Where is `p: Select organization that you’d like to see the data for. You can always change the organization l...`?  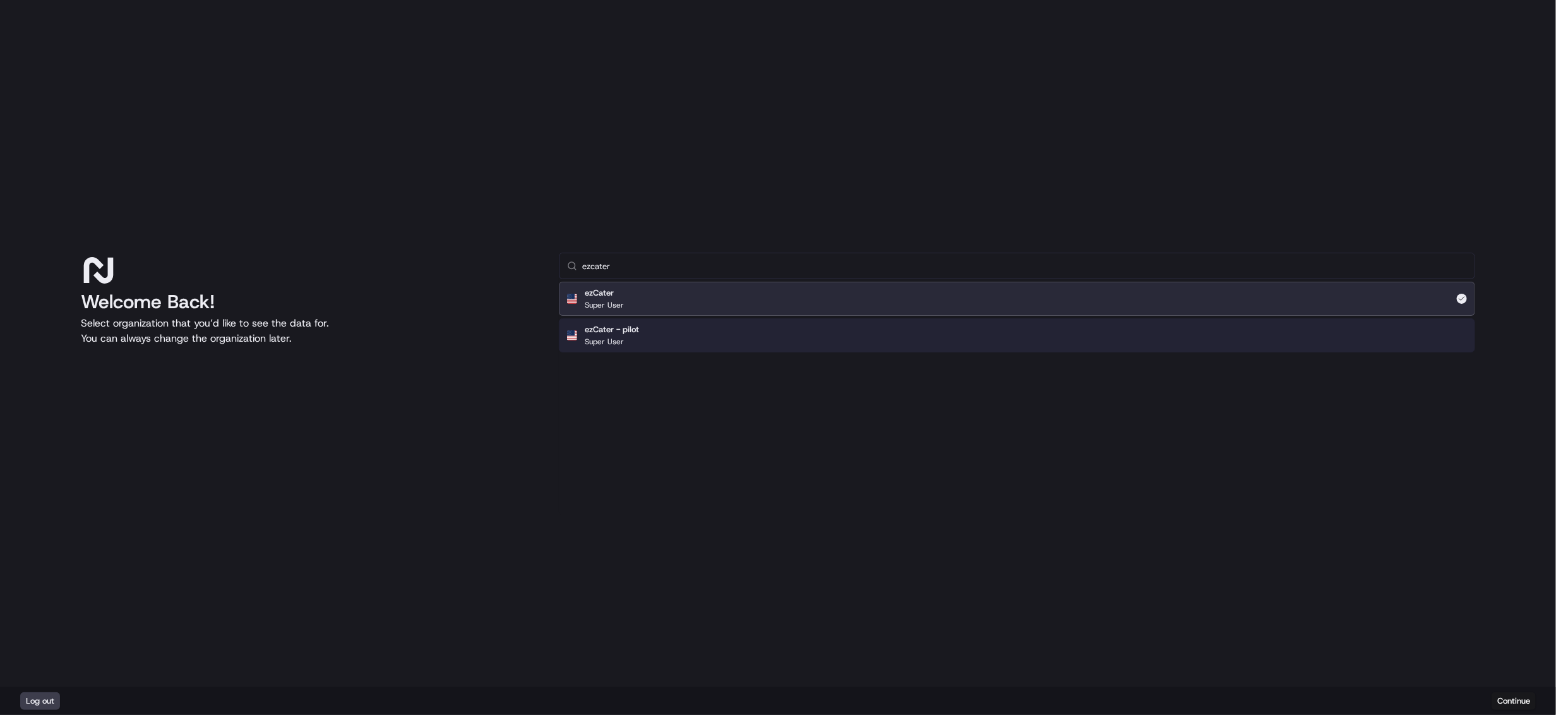
p: Select organization that you’d like to see the data for. You can always change the organization l... is located at coordinates (309, 331).